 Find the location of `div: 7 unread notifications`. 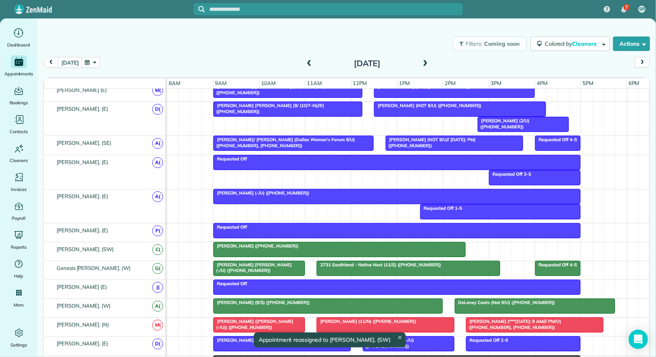

div: 7 unread notifications is located at coordinates (624, 10).